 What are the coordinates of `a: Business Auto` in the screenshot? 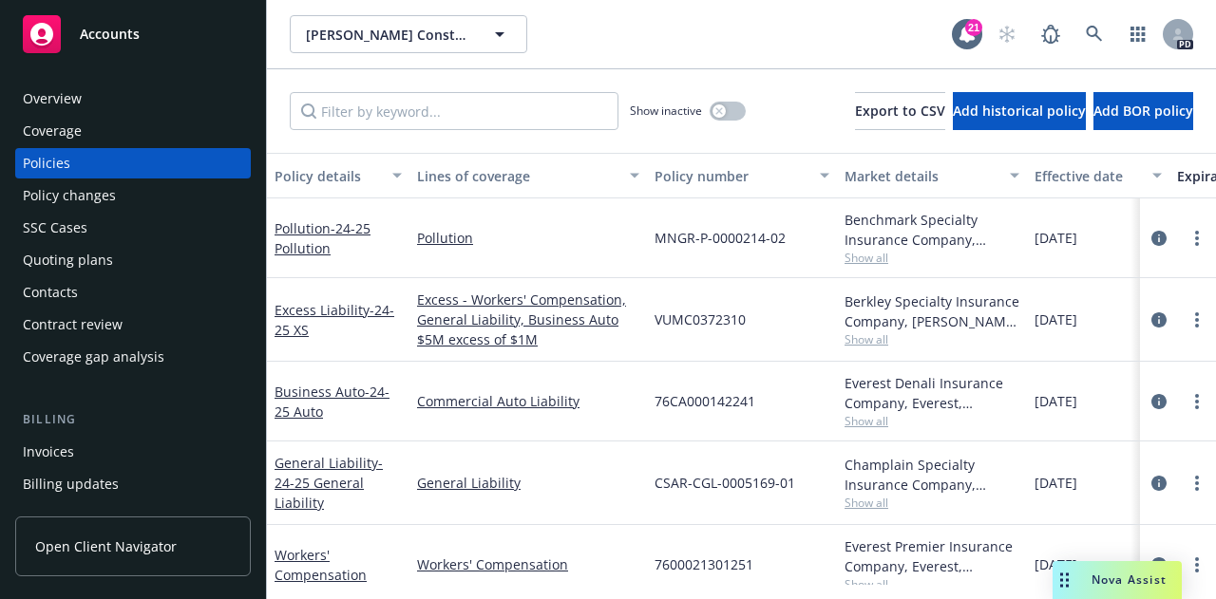 It's located at (331, 402).